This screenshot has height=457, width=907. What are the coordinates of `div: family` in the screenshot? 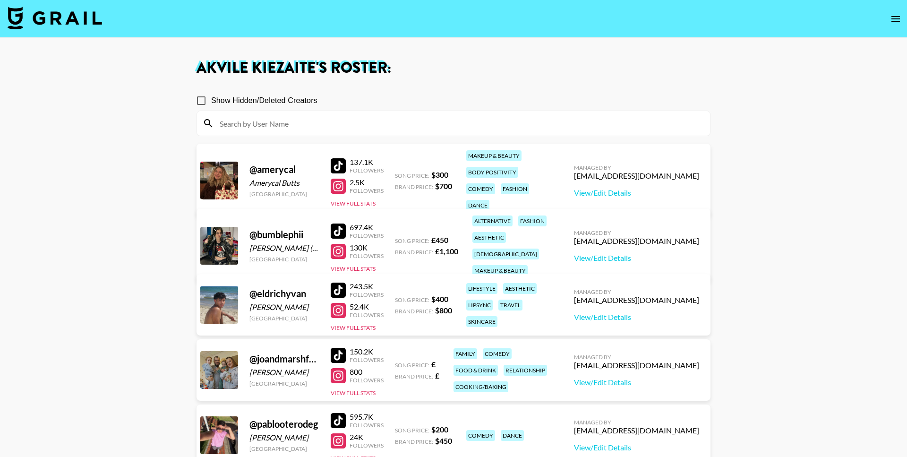 It's located at (465, 353).